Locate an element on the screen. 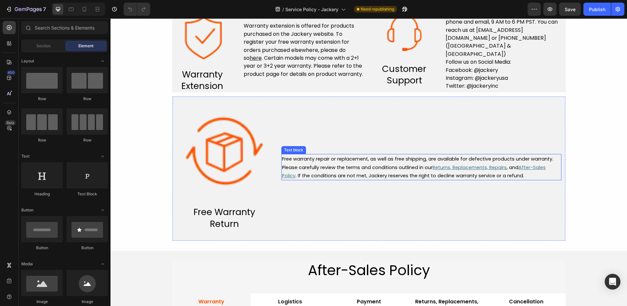 The image size is (627, 306). span: Follow us on Social Media: is located at coordinates (368, 43).